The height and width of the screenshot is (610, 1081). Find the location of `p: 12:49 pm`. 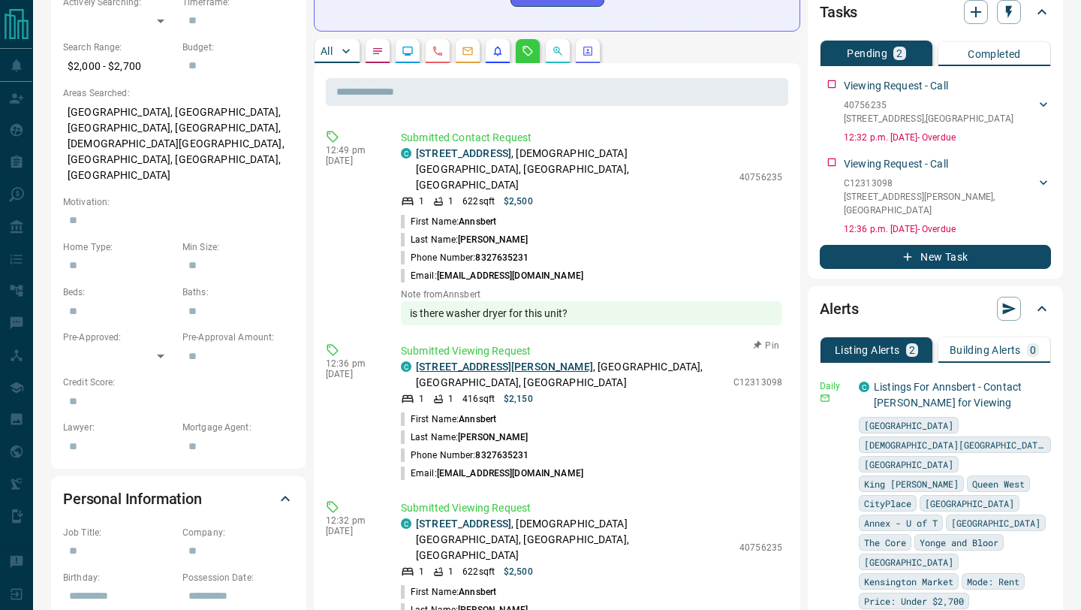

p: 12:49 pm is located at coordinates (352, 150).